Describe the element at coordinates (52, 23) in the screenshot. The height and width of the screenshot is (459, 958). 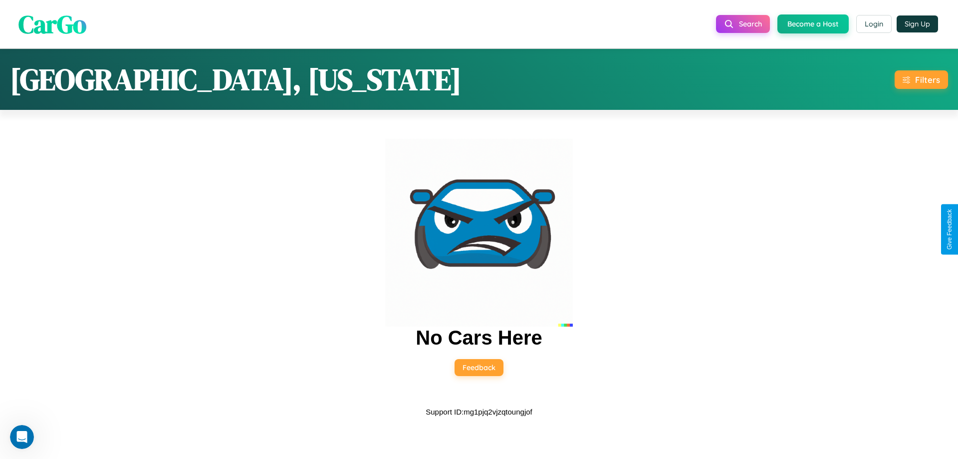
I see `span: CarGo` at that location.